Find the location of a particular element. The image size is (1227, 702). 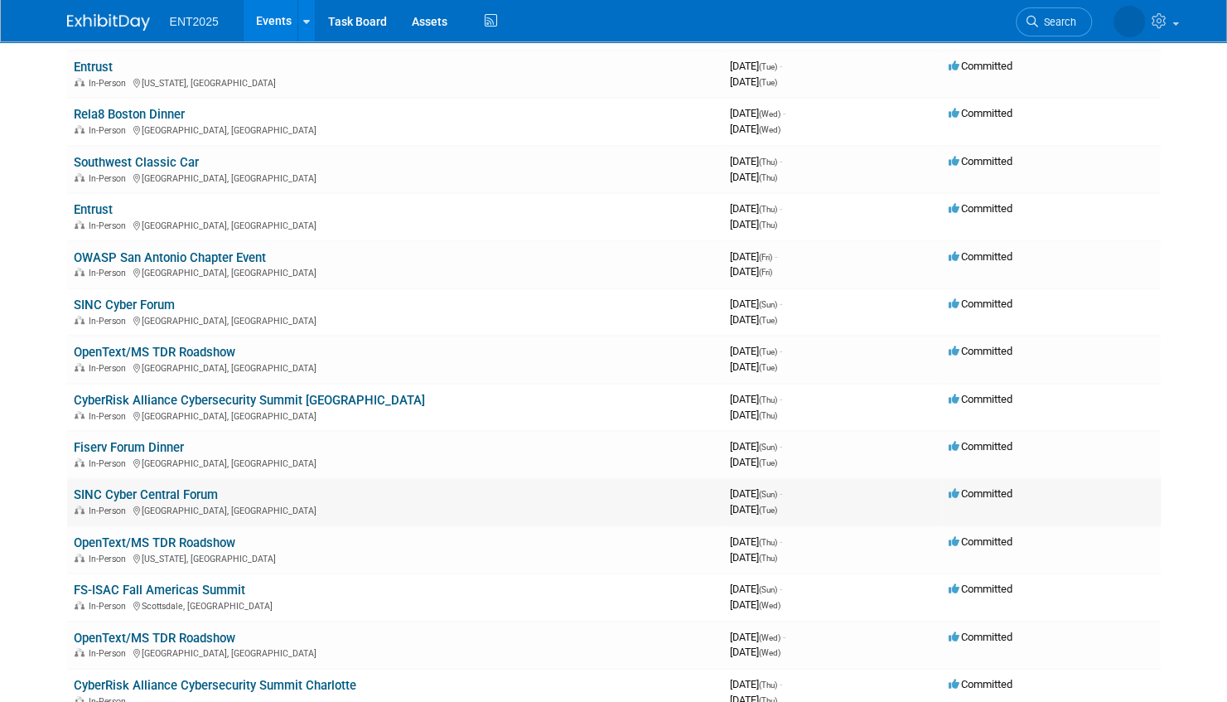

a: OWASP San Antonio Chapter Event is located at coordinates (170, 258).